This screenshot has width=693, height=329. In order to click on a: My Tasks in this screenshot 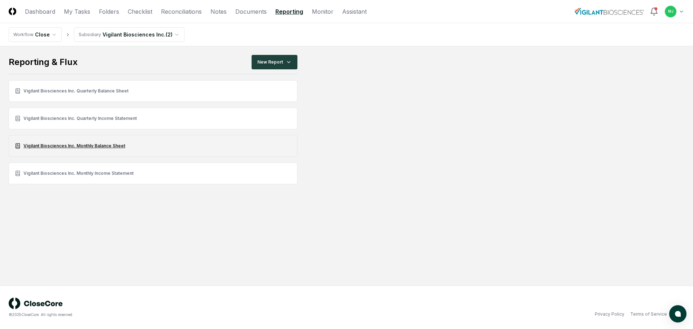, I will do `click(77, 12)`.